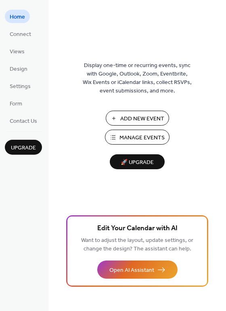 This screenshot has height=311, width=226. Describe the element at coordinates (137, 118) in the screenshot. I see `button: Add New Event` at that location.